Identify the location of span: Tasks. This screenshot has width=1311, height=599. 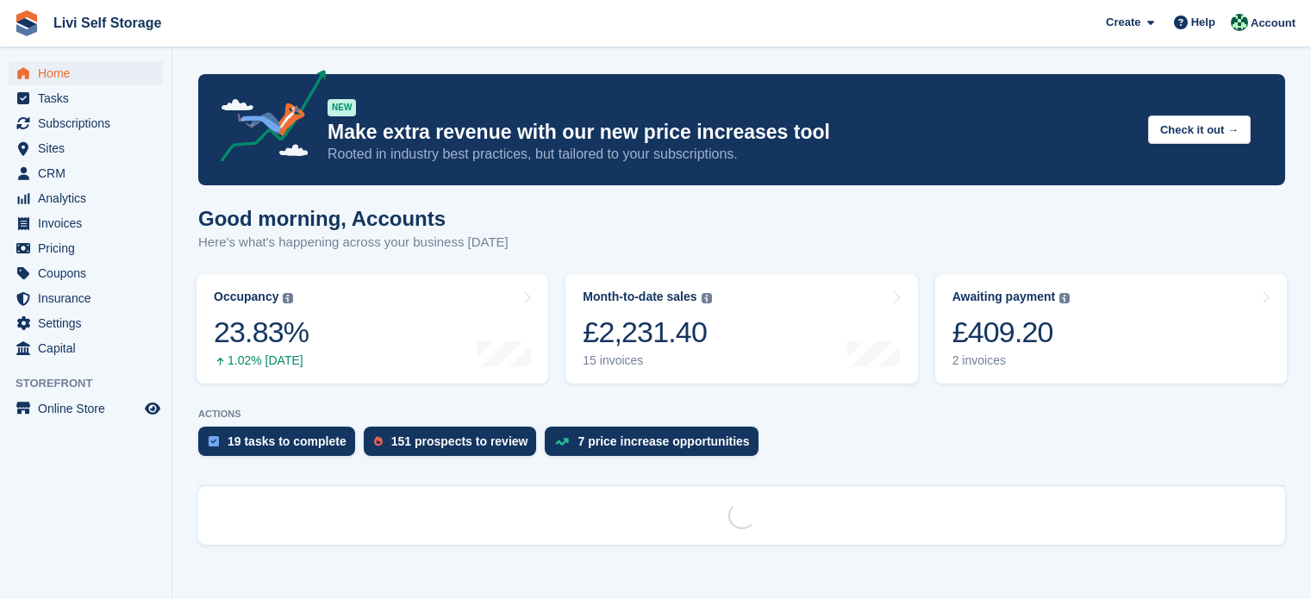
(90, 98).